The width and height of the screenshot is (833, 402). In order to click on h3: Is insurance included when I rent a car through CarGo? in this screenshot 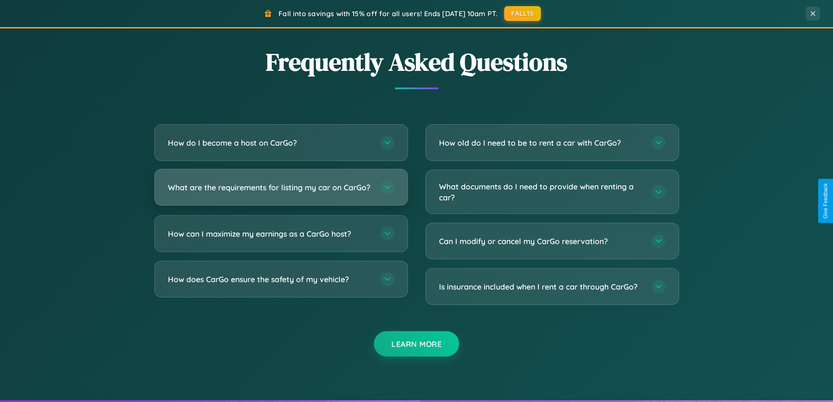, I will do `click(541, 286)`.